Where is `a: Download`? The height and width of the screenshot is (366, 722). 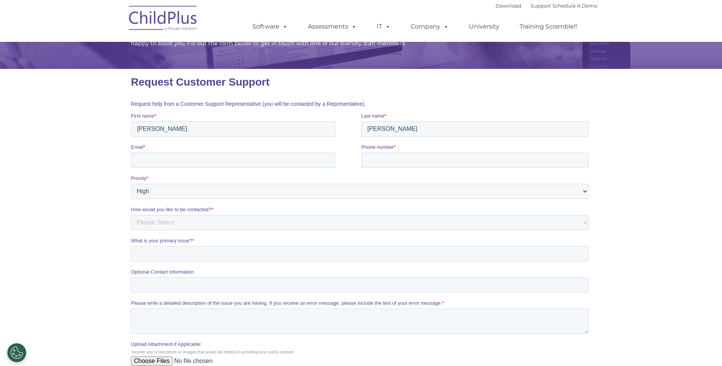 a: Download is located at coordinates (509, 6).